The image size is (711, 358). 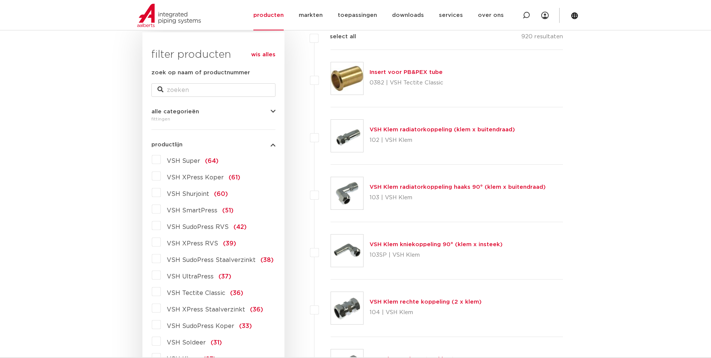 I want to click on span: productlijn, so click(x=167, y=144).